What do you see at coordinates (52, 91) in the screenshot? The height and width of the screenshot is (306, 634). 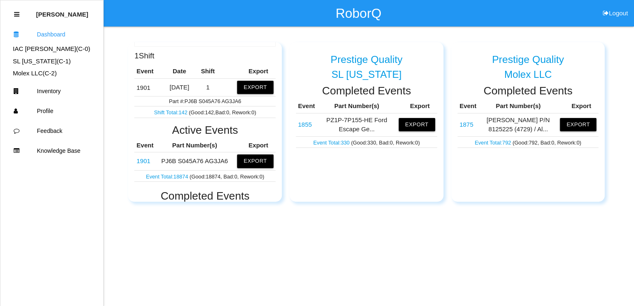 I see `a: Inventory` at bounding box center [52, 91].